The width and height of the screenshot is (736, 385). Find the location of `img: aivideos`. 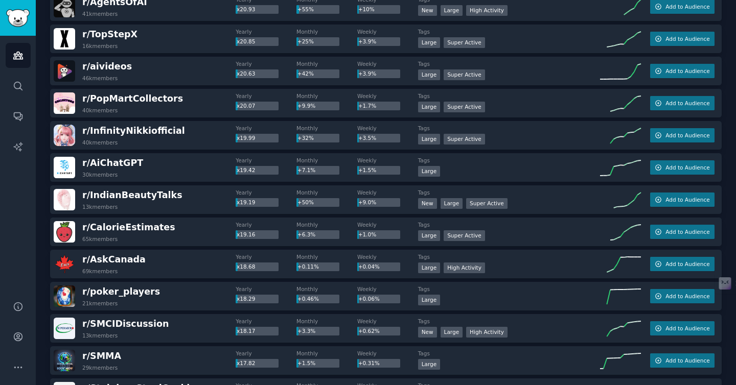

img: aivideos is located at coordinates (64, 71).